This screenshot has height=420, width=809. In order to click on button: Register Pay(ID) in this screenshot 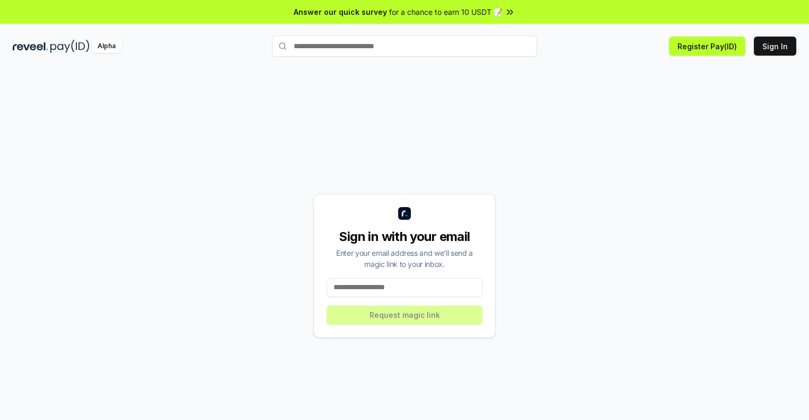, I will do `click(707, 46)`.